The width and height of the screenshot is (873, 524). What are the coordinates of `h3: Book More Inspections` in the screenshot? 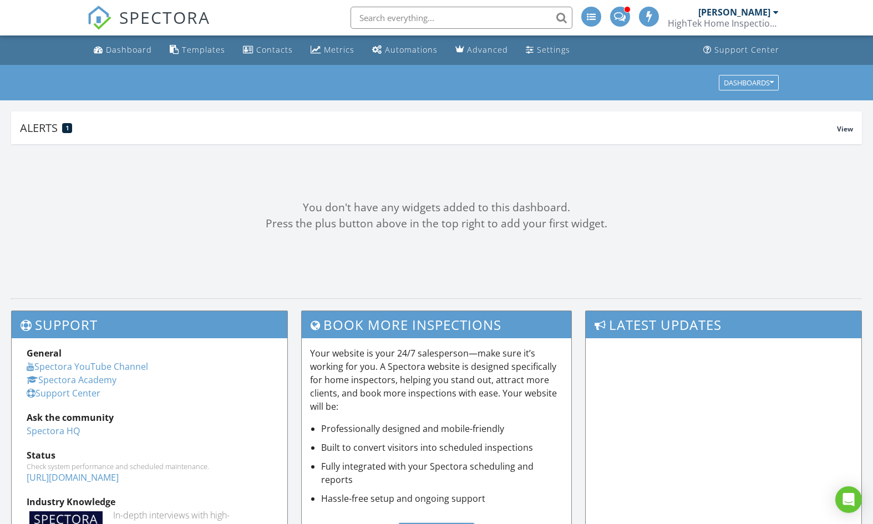 It's located at (436, 325).